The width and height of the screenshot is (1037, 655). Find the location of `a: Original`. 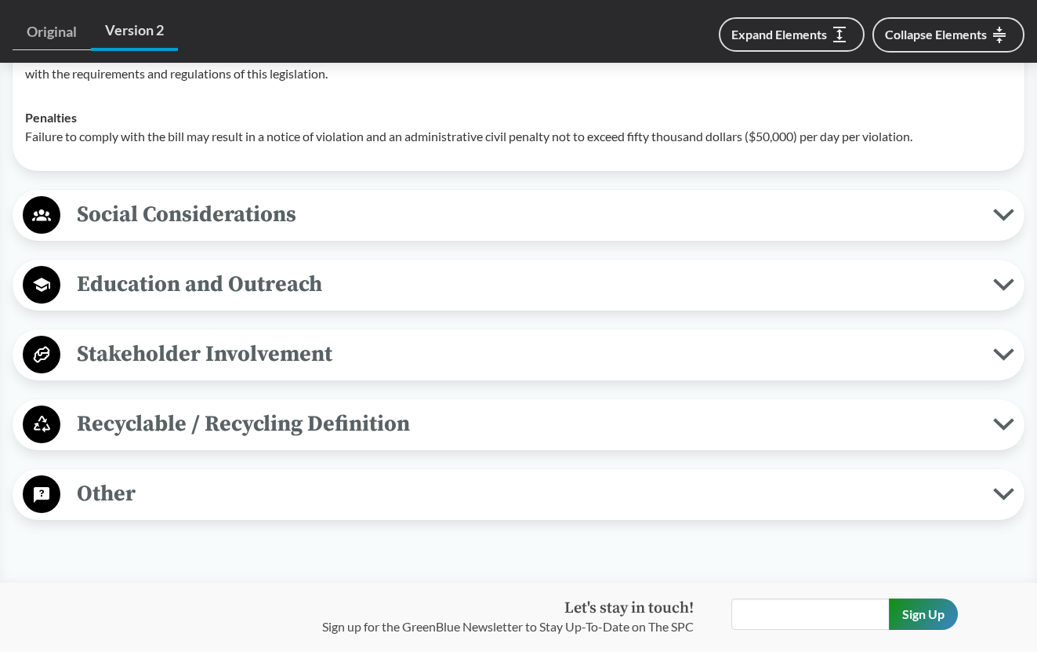

a: Original is located at coordinates (52, 32).